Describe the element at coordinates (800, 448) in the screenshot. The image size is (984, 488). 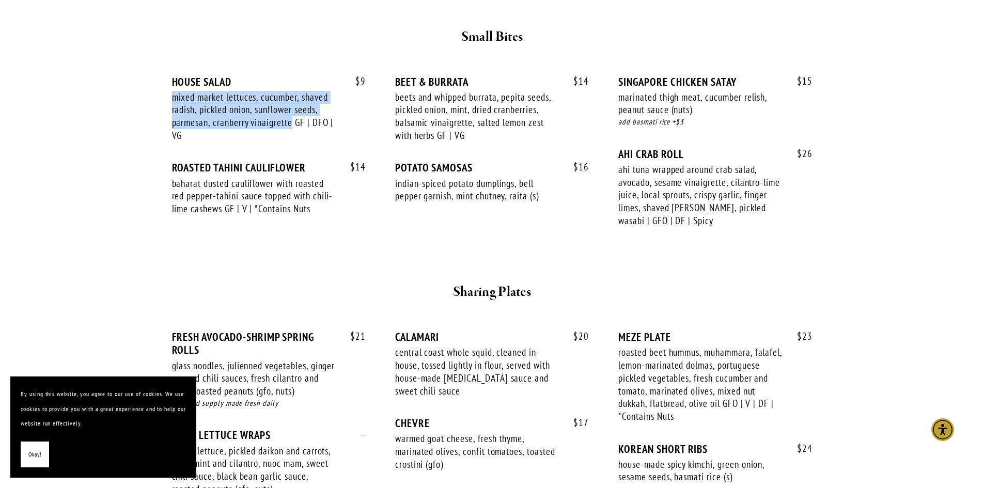
I see `span: 24` at that location.